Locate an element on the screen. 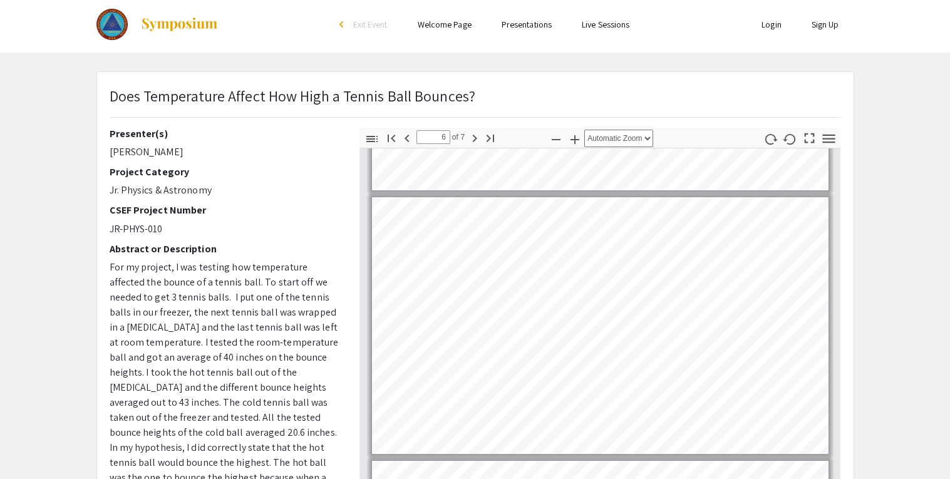 This screenshot has height=479, width=950. div: Page 6 is located at coordinates (600, 326).